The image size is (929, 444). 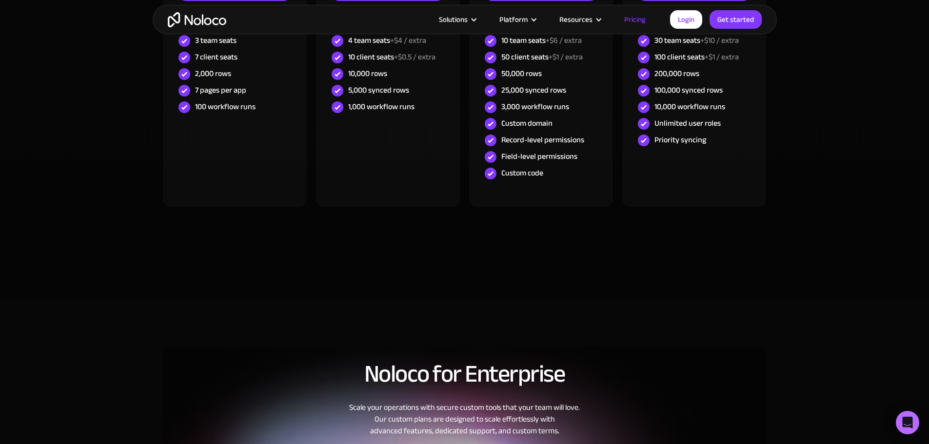 What do you see at coordinates (677, 74) in the screenshot?
I see `div: 200,000 rows` at bounding box center [677, 74].